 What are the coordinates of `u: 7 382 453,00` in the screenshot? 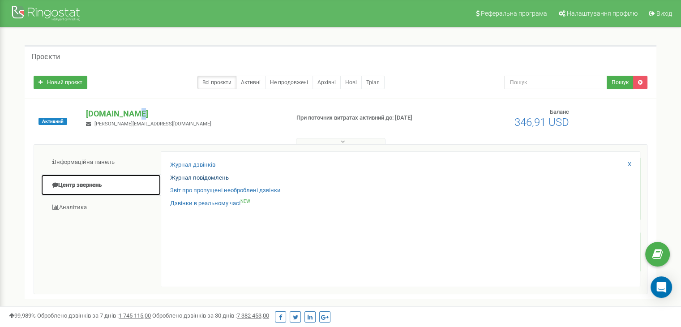 It's located at (253, 315).